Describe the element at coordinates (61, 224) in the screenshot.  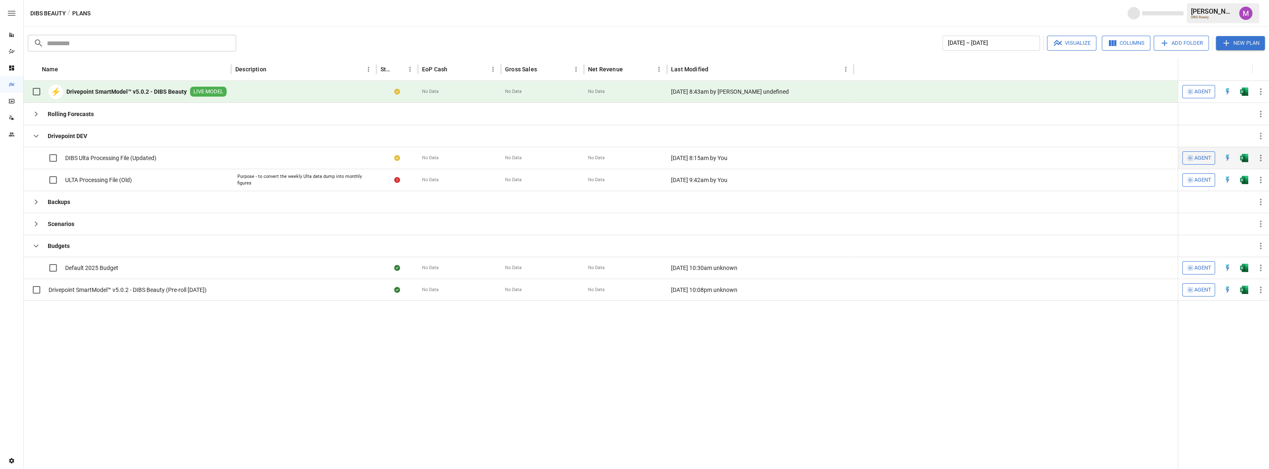
I see `b: Scenarios` at that location.